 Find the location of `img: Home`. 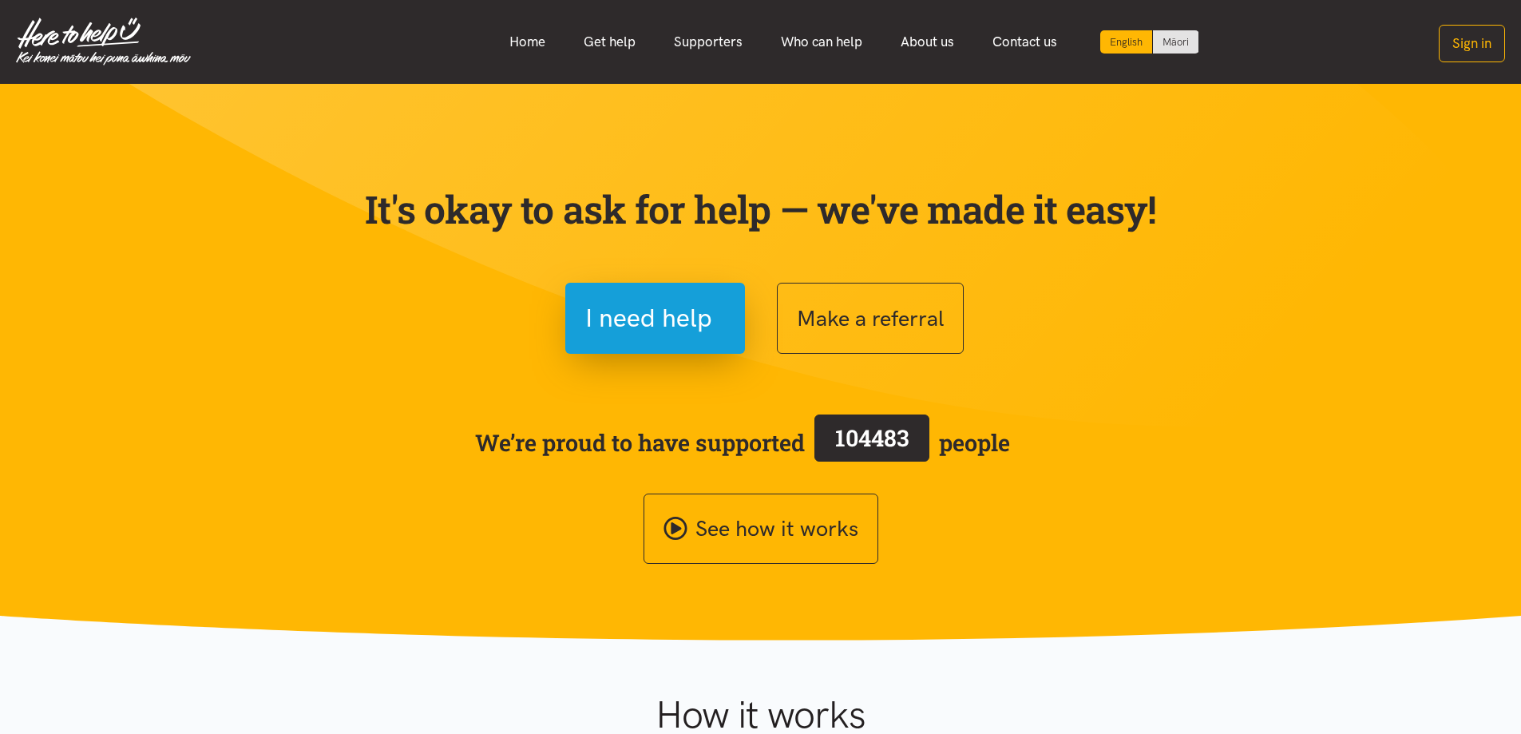

img: Home is located at coordinates (103, 42).